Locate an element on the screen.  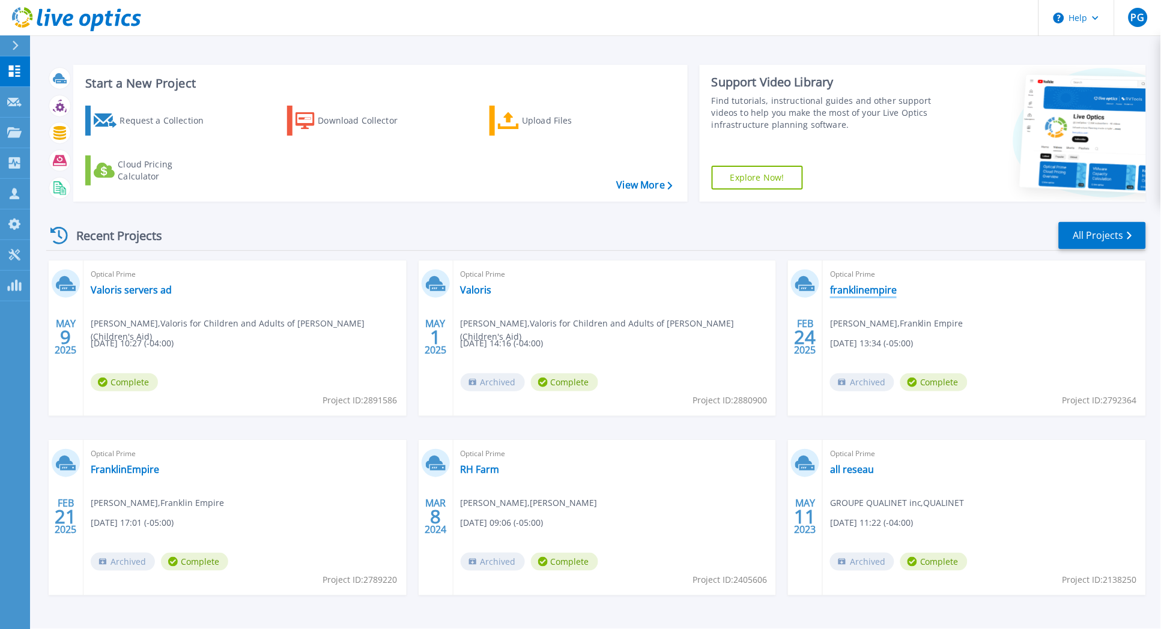
div: MAR 2024 is located at coordinates (435, 516).